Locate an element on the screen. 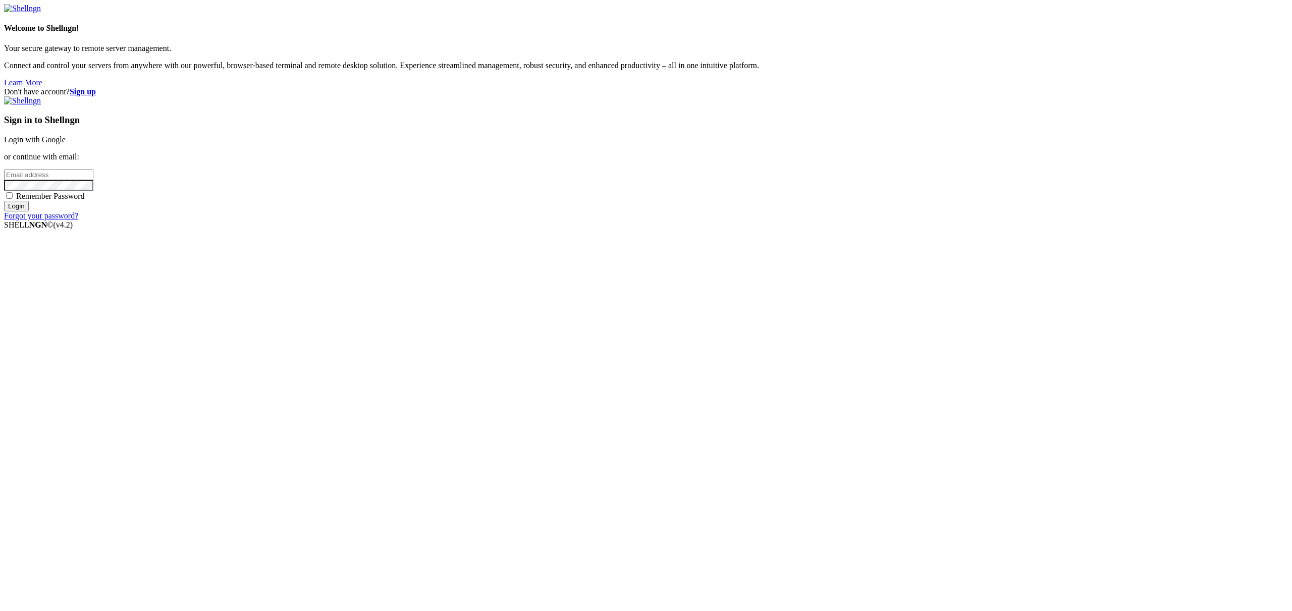 This screenshot has height=611, width=1292. span: 4.2.0 is located at coordinates (63, 225).